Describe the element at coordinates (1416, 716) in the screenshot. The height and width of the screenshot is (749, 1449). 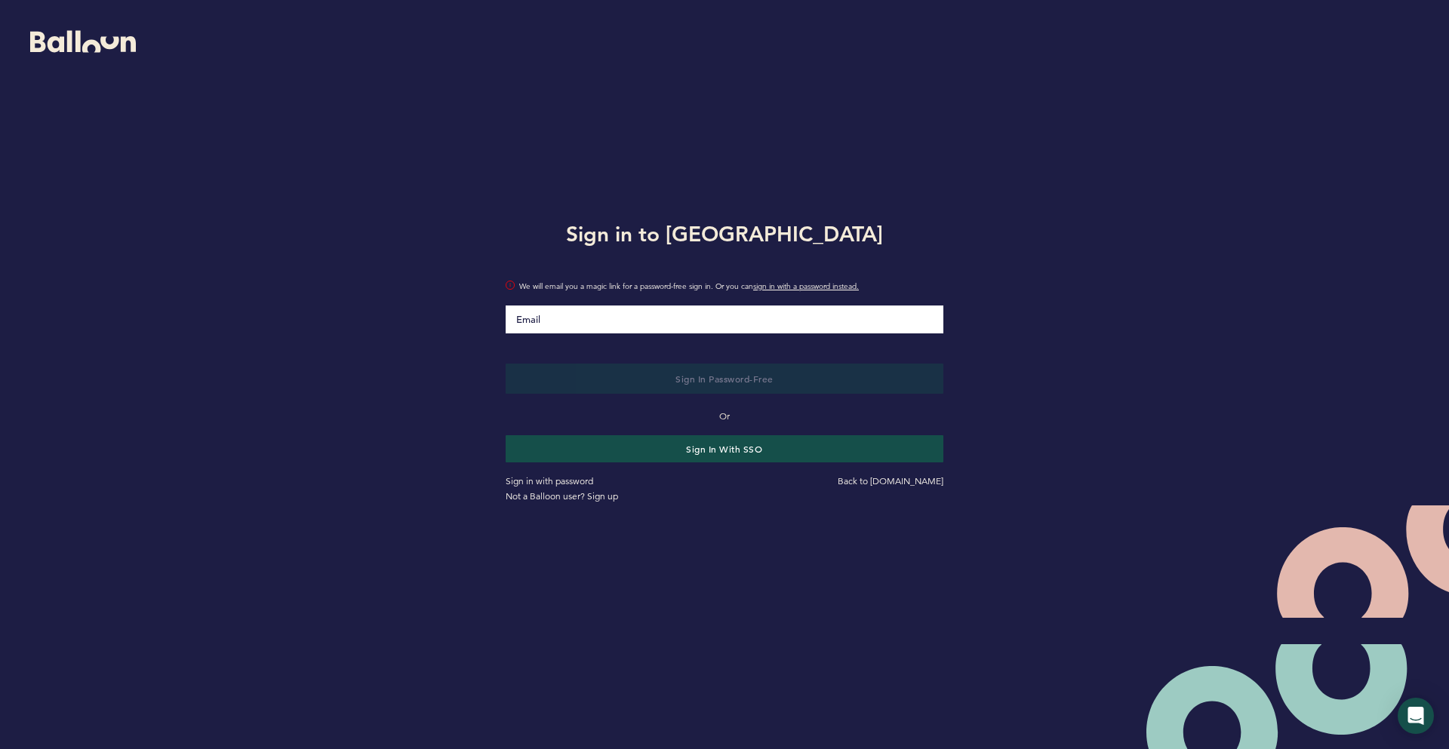
I see `div: Open Intercom Messenger` at that location.